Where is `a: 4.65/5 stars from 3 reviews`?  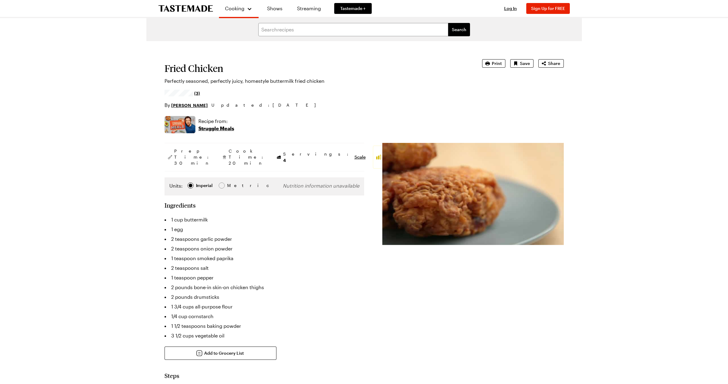 a: 4.65/5 stars from 3 reviews is located at coordinates (182, 93).